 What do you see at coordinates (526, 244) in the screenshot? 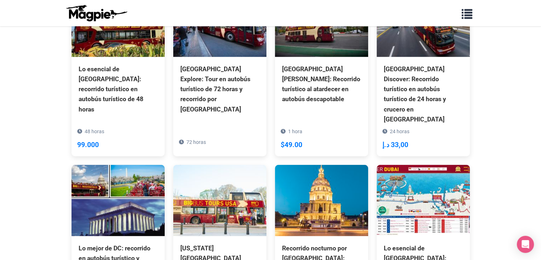
I see `div: Abrir Intercom Messenger` at bounding box center [526, 244].